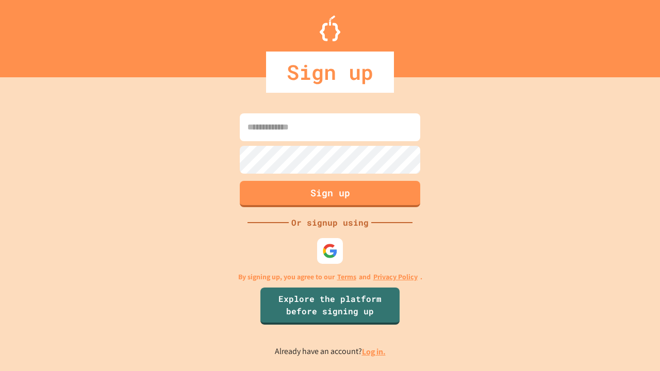  What do you see at coordinates (330, 277) in the screenshot?
I see `p: By signing up, you agree to our and .` at bounding box center [330, 277].